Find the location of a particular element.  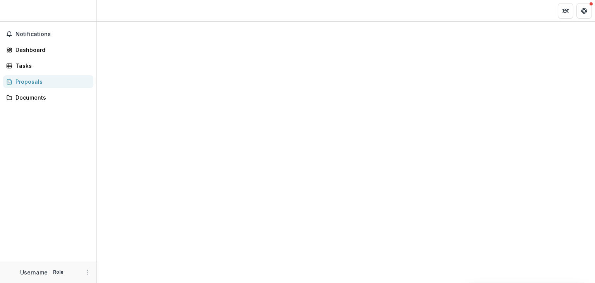

button: More is located at coordinates (87, 272).